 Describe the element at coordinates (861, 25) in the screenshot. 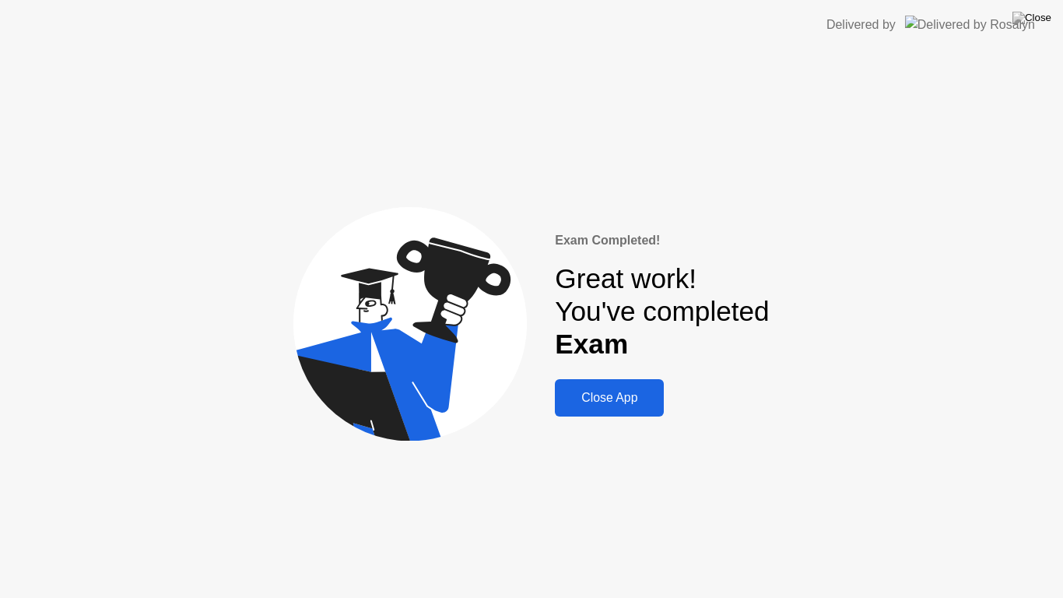

I see `div: Delivered by` at that location.